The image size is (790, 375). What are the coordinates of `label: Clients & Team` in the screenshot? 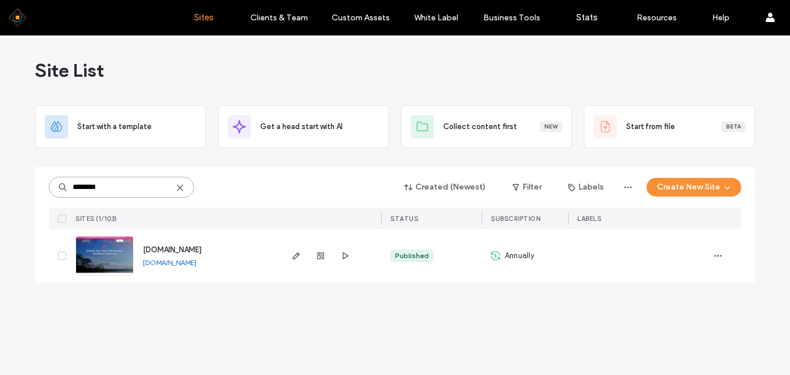 It's located at (279, 17).